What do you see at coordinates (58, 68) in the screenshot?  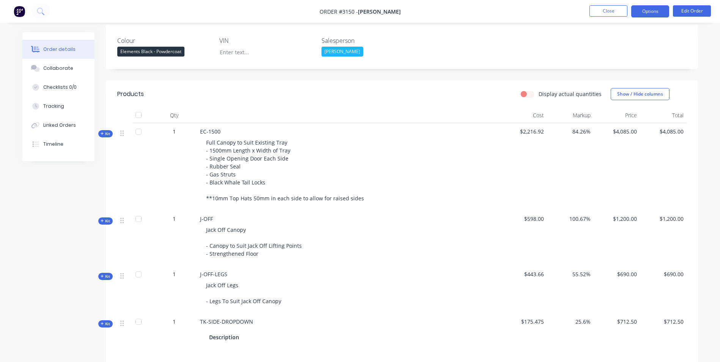 I see `button: Collaborate` at bounding box center [58, 68].